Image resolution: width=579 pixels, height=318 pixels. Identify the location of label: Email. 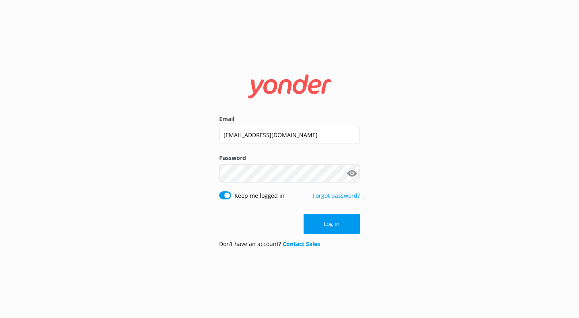
(290, 119).